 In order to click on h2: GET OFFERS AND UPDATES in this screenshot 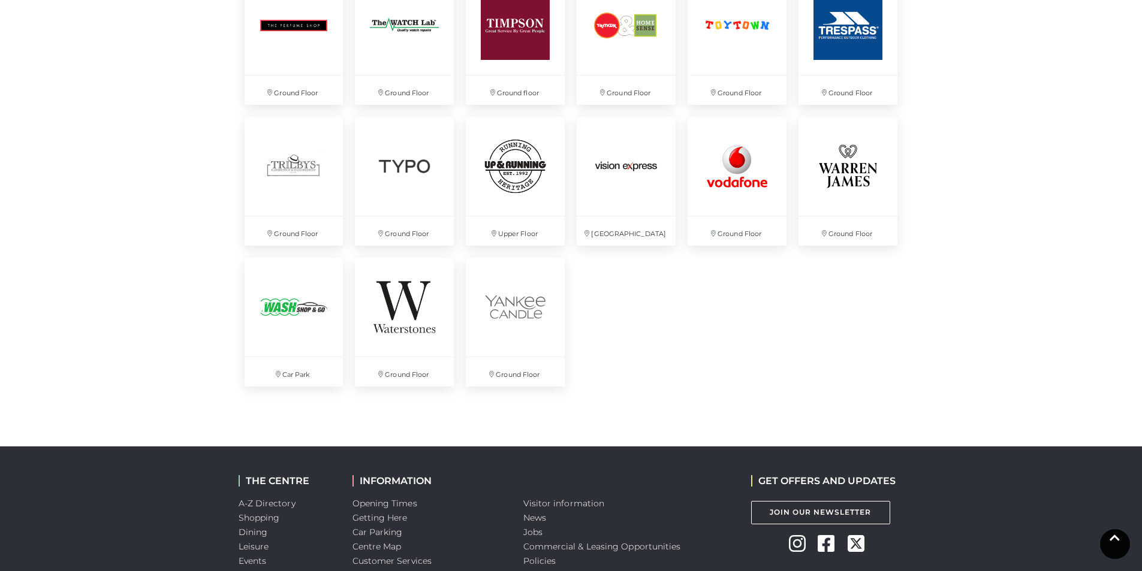, I will do `click(823, 481)`.